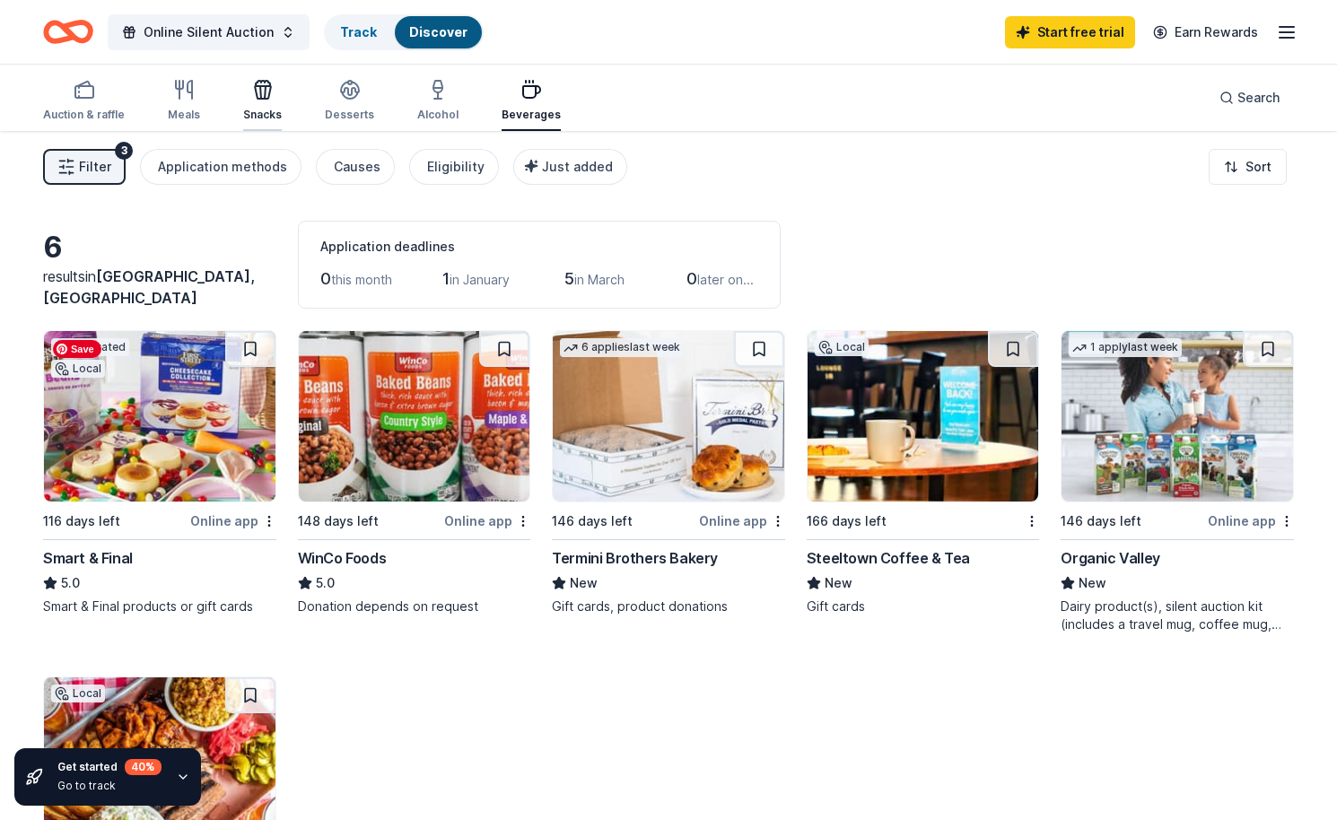 Image resolution: width=1337 pixels, height=820 pixels. I want to click on div: Causes, so click(357, 167).